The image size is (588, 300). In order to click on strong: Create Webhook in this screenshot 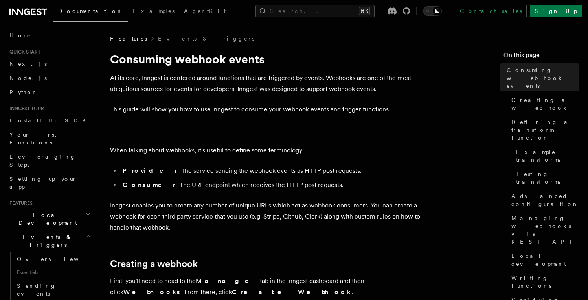, I will do `click(292, 291)`.